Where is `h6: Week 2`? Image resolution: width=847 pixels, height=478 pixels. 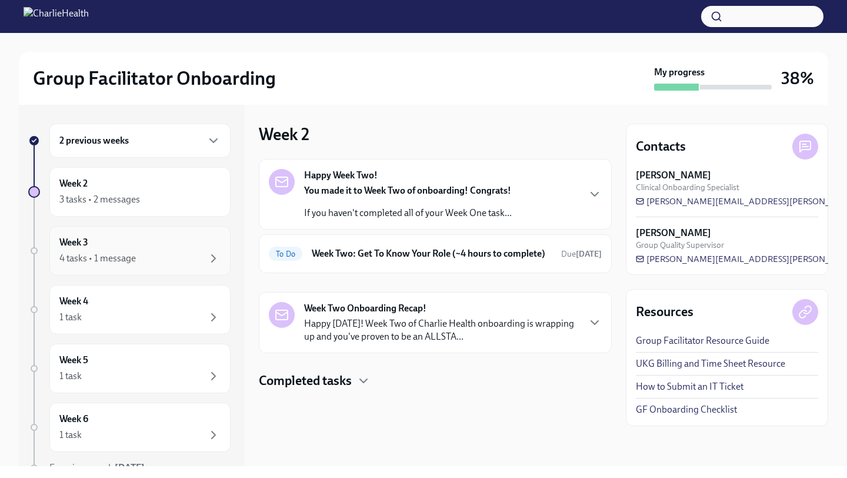
h6: Week 2 is located at coordinates (74, 184).